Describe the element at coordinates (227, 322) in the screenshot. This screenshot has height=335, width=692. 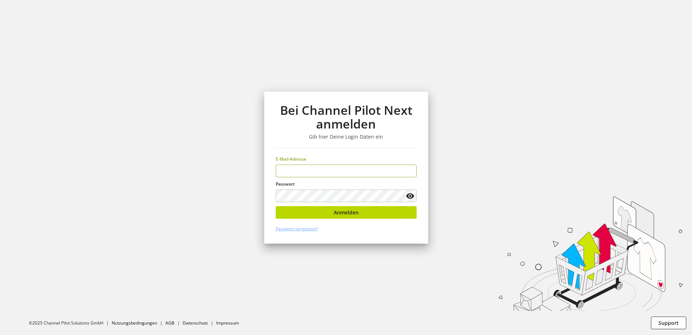
I see `a: Impressum` at that location.